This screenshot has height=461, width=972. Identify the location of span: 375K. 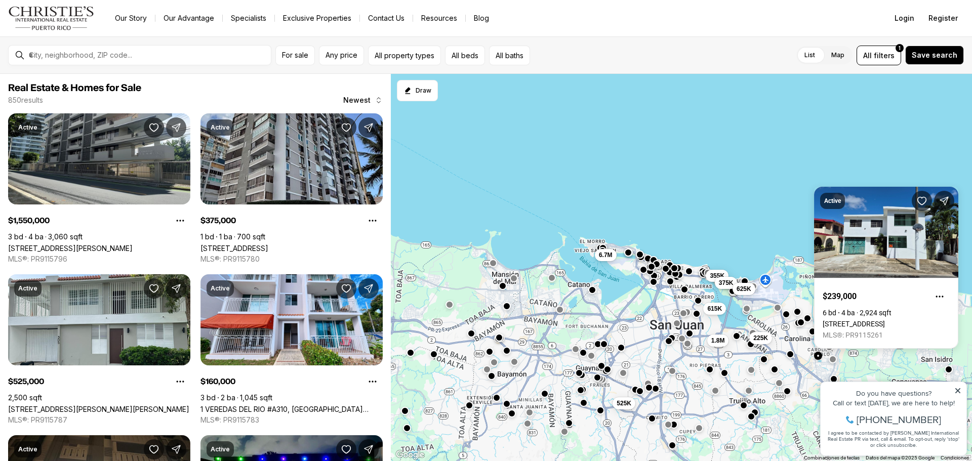
(726, 283).